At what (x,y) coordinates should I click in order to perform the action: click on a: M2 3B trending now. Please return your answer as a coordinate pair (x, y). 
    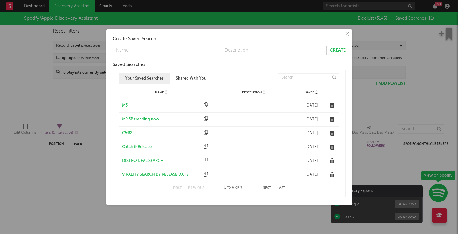
    Looking at the image, I should click on (161, 119).